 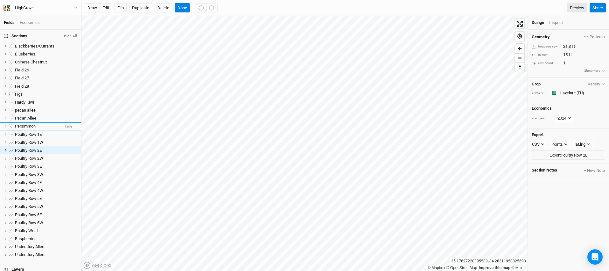 I want to click on div: Hardy Kiwi, so click(x=46, y=102).